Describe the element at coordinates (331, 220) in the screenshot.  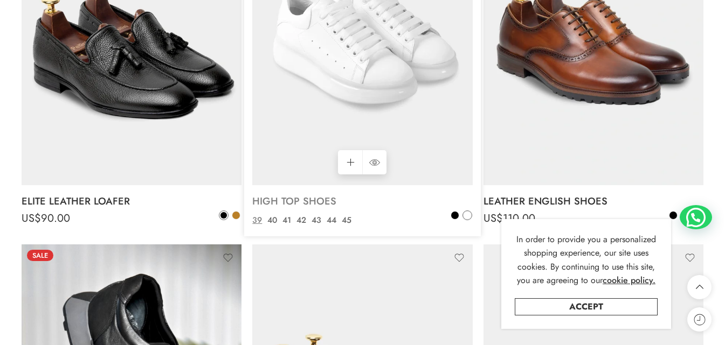
I see `a: 44` at that location.